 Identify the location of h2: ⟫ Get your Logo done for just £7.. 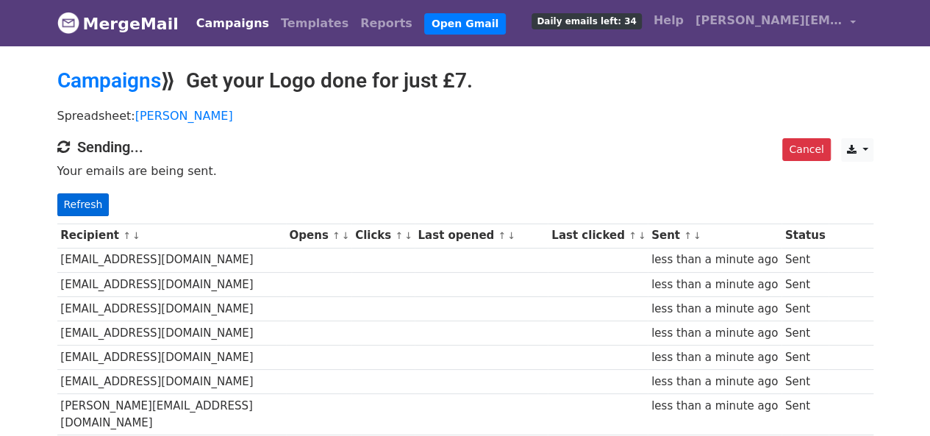
(465, 81).